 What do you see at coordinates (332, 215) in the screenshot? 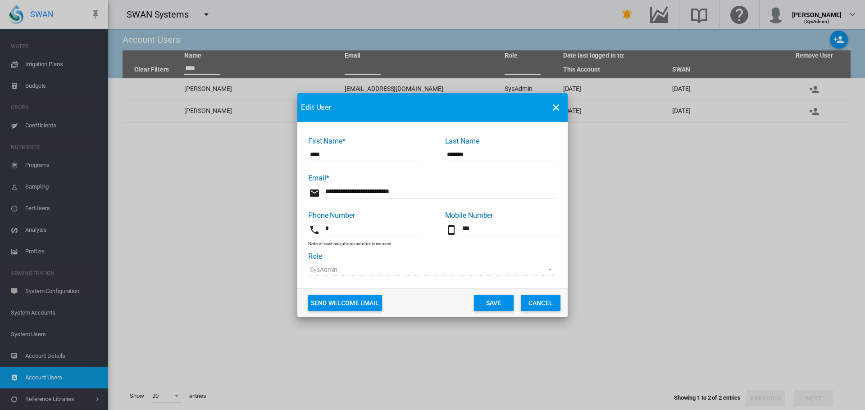
I see `label: Phone Number` at bounding box center [332, 215].